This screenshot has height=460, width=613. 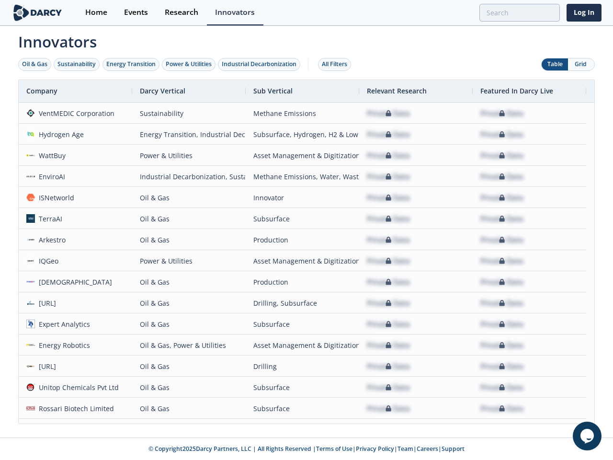 What do you see at coordinates (31, 218) in the screenshot?
I see `img: a0df43f8-31b4-4ea9-a991-6b2b5c33d24c` at bounding box center [31, 218].